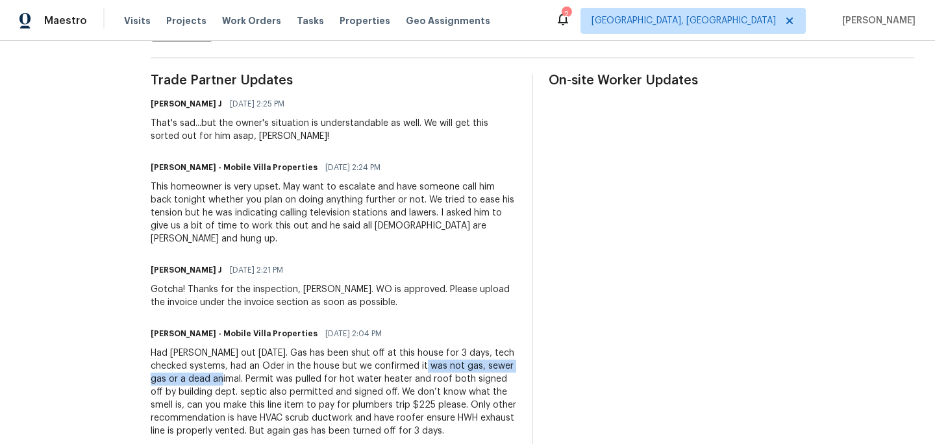 The width and height of the screenshot is (935, 444). What do you see at coordinates (137, 21) in the screenshot?
I see `span: Visits` at bounding box center [137, 21].